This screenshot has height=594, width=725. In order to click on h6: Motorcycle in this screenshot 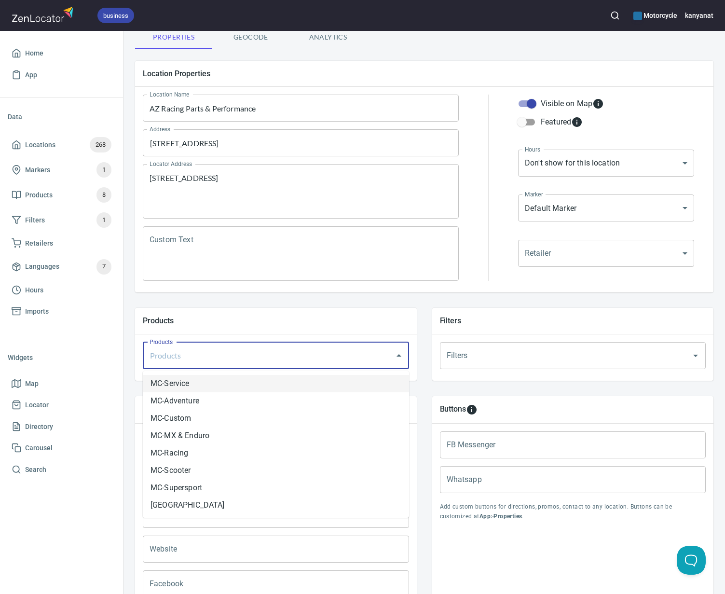, I will do `click(655, 15)`.